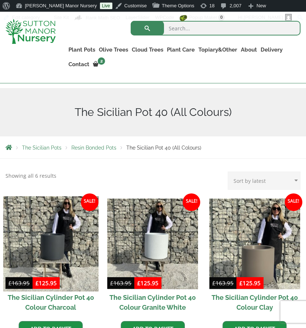 This screenshot has width=306, height=328. What do you see at coordinates (163, 148) in the screenshot?
I see `span: The Sicilian Pot 40 (All Colours)` at bounding box center [163, 148].